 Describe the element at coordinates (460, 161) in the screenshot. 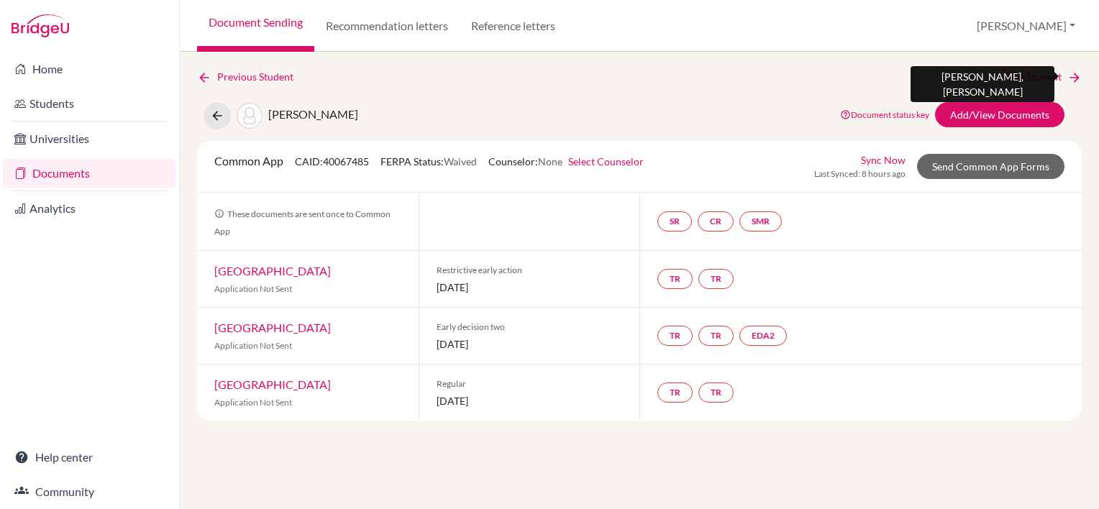

I see `span: Waived` at that location.